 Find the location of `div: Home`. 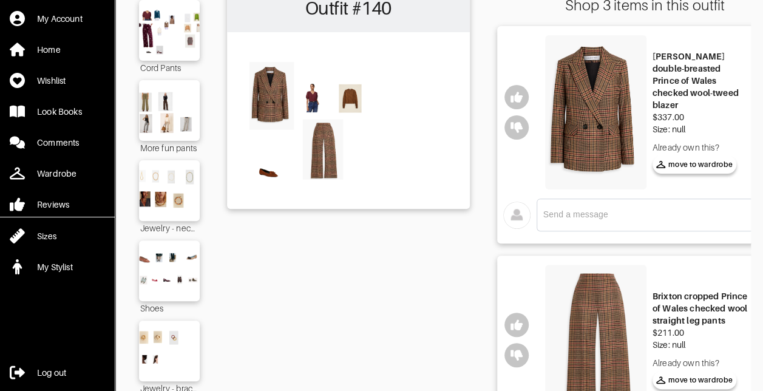

div: Home is located at coordinates (49, 50).